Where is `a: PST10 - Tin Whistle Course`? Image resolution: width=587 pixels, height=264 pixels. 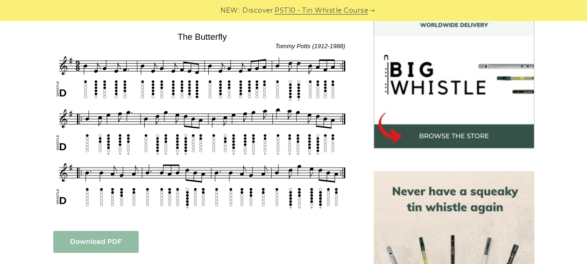 a: PST10 - Tin Whistle Course is located at coordinates (321, 10).